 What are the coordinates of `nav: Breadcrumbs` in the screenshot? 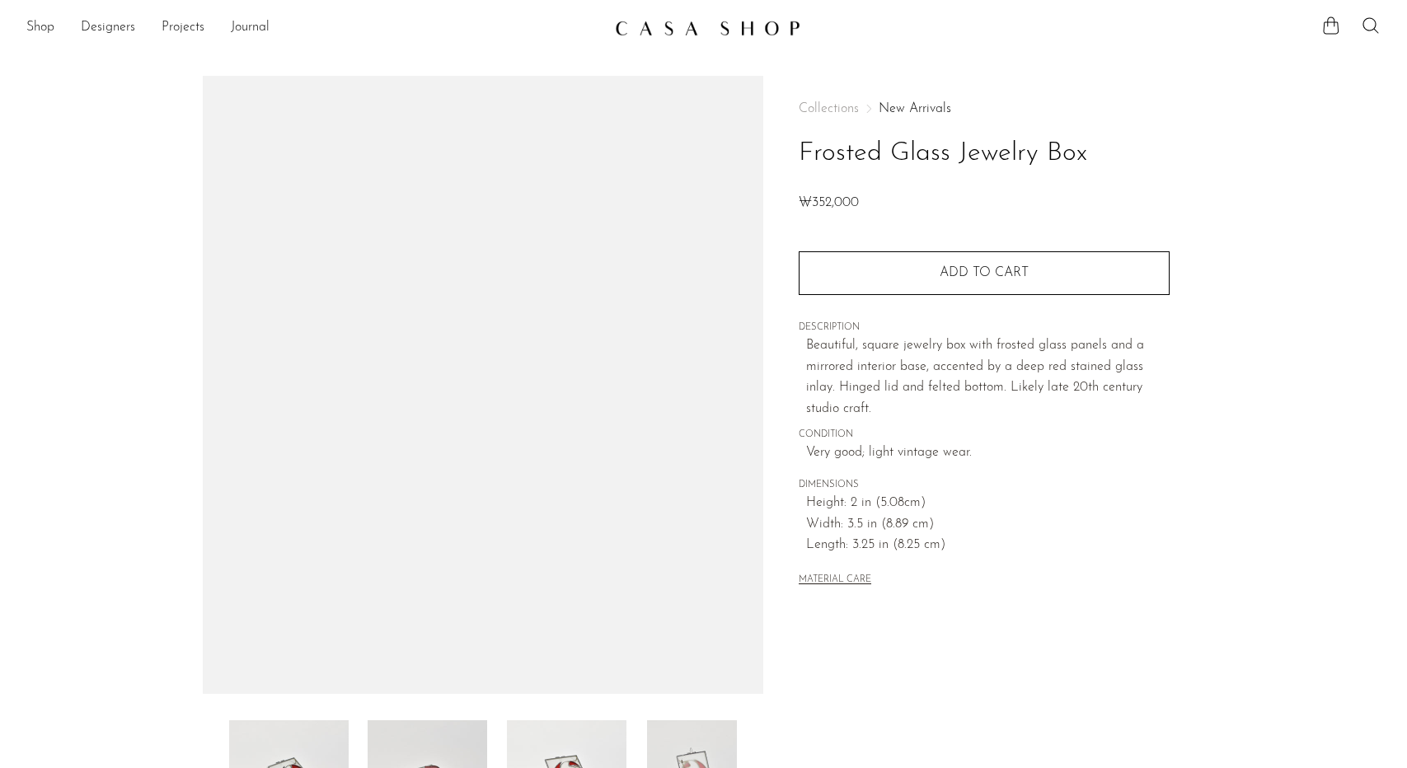 It's located at (984, 109).